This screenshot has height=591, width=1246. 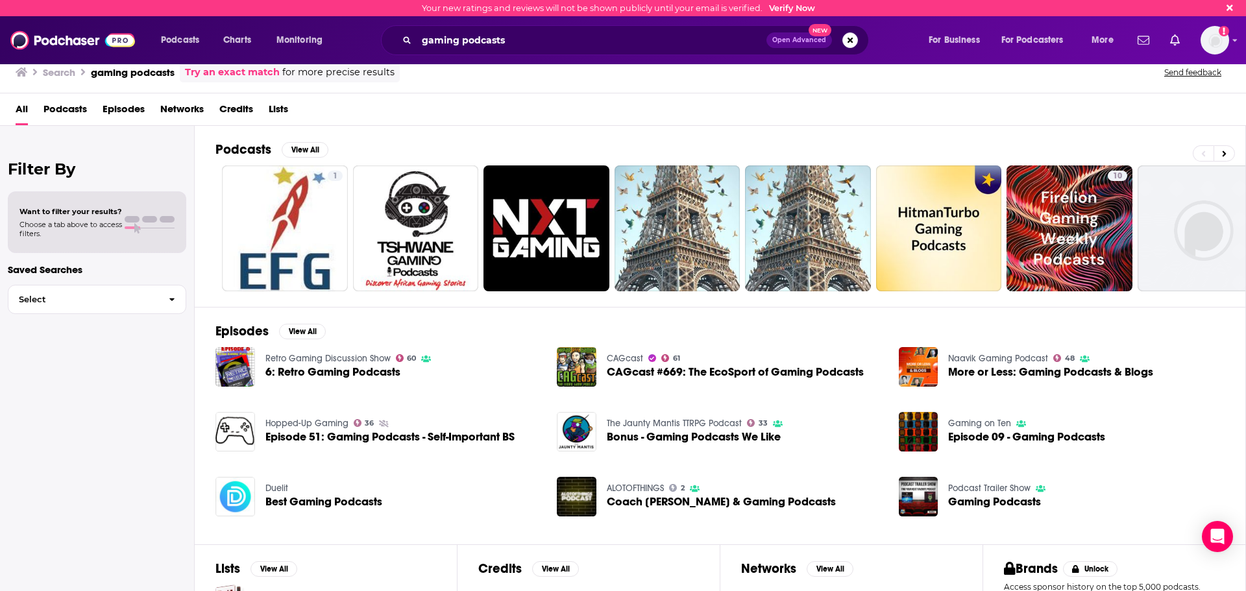 What do you see at coordinates (242, 331) in the screenshot?
I see `h2: Episodes` at bounding box center [242, 331].